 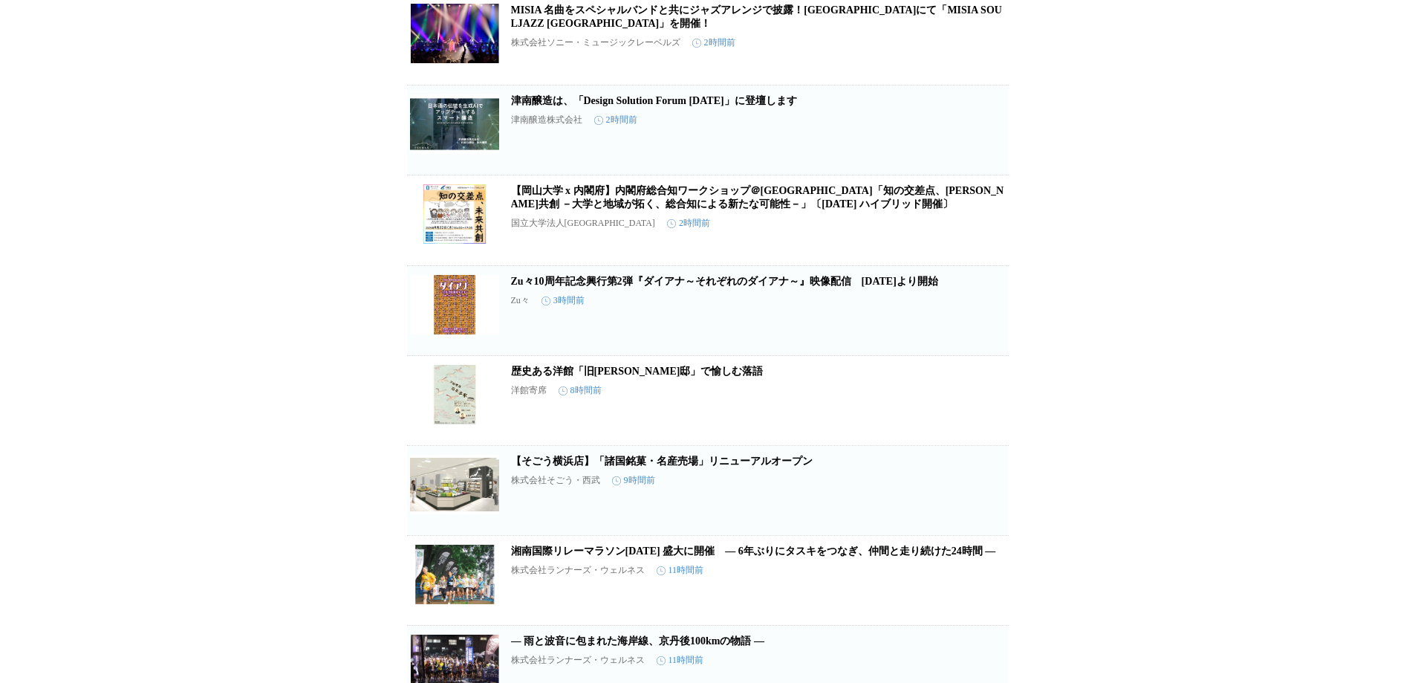 I want to click on p: 株式会社ソニー・ミュージックレーベルズ, so click(x=596, y=42).